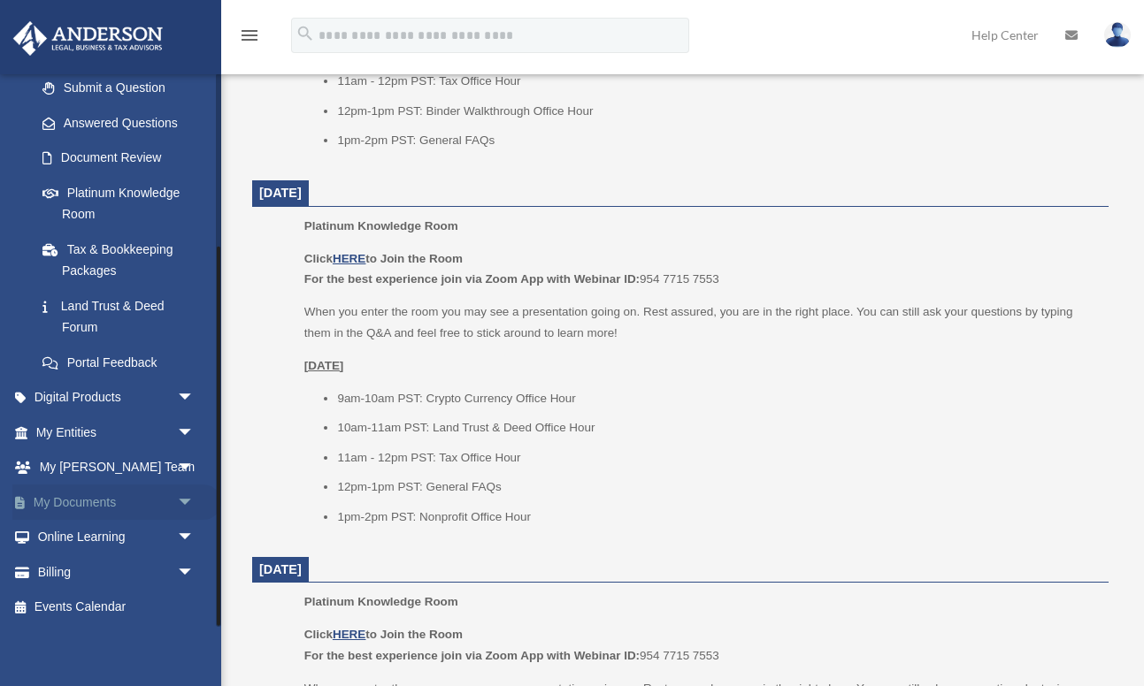 Image resolution: width=1144 pixels, height=686 pixels. Describe the element at coordinates (117, 572) in the screenshot. I see `a: Billingarrow_drop_down` at that location.